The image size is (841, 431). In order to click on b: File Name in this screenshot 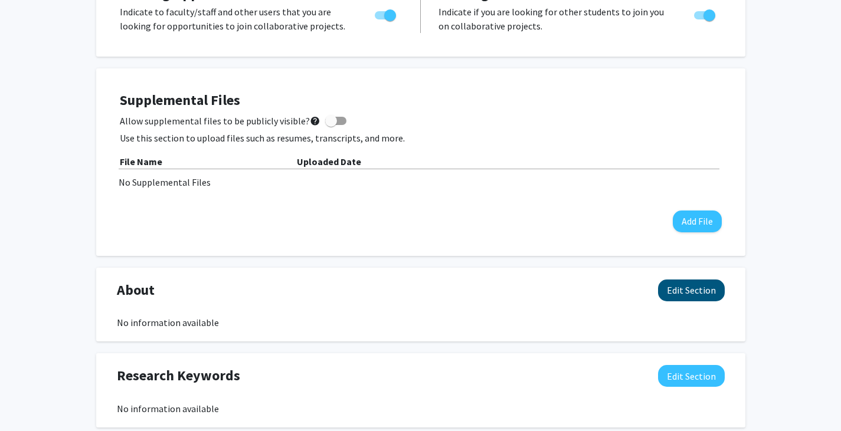, I will do `click(141, 162)`.